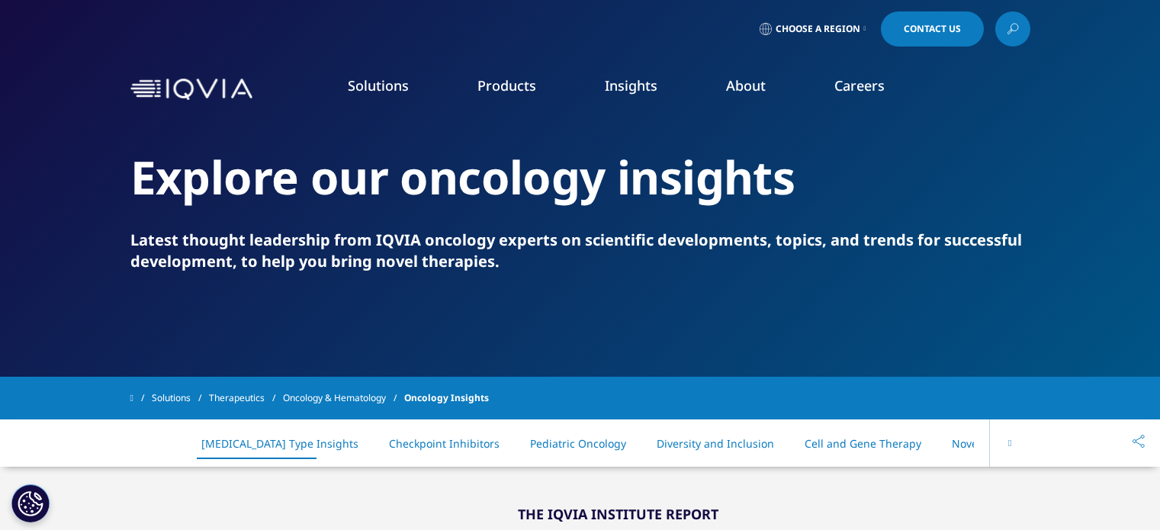 Image resolution: width=1160 pixels, height=530 pixels. What do you see at coordinates (446, 398) in the screenshot?
I see `span: Oncology Insights` at bounding box center [446, 398].